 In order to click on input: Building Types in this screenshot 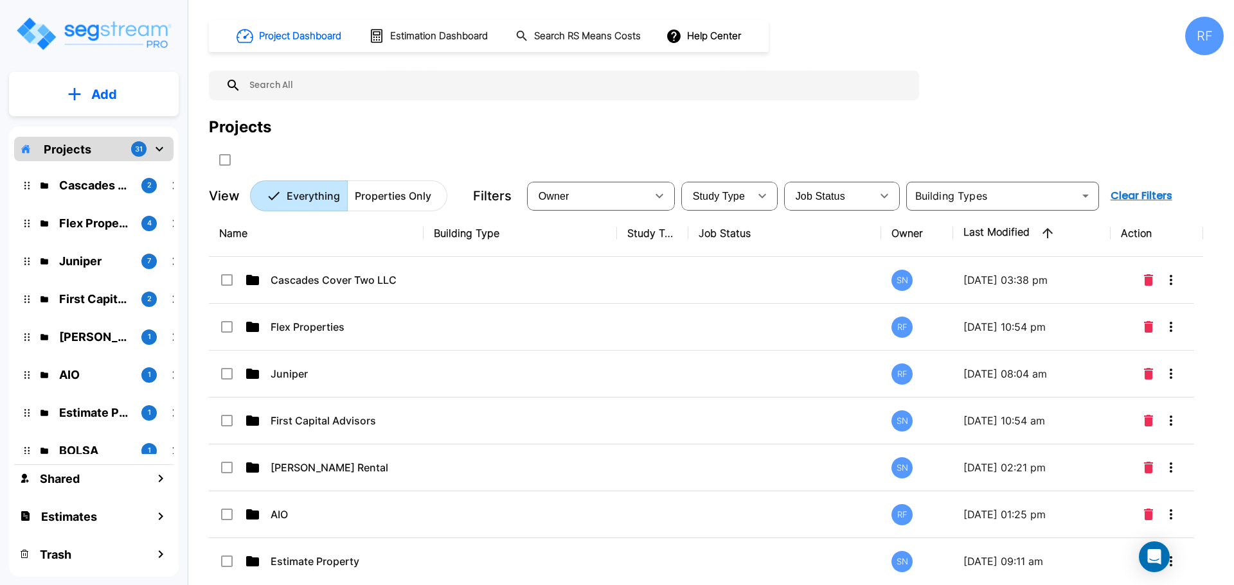, I will do `click(991, 196)`.